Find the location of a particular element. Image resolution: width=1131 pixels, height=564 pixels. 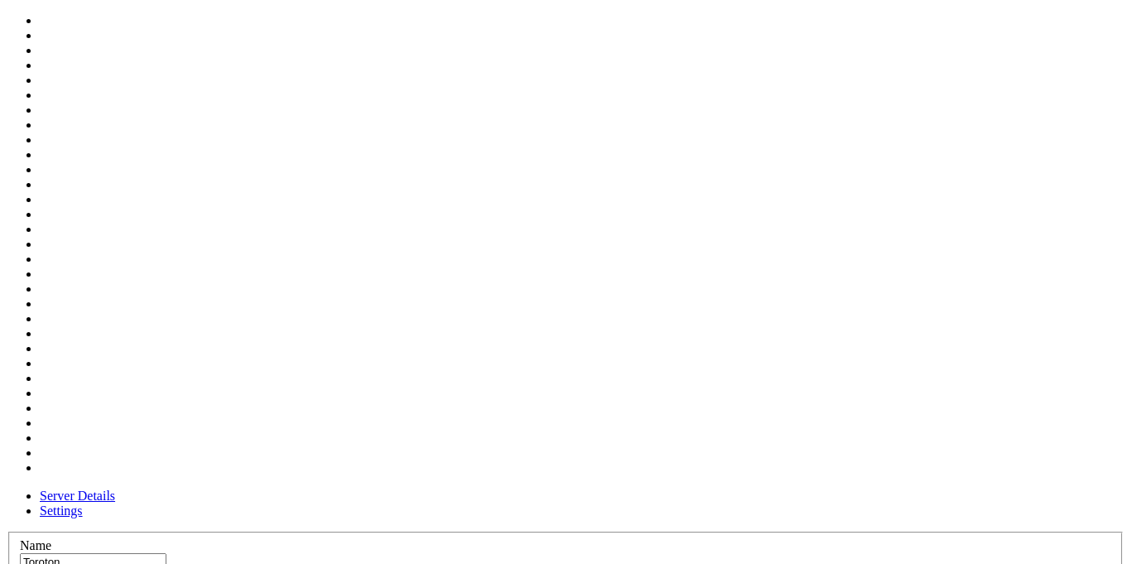

x-row: Connection timed out is located at coordinates (460, 14).